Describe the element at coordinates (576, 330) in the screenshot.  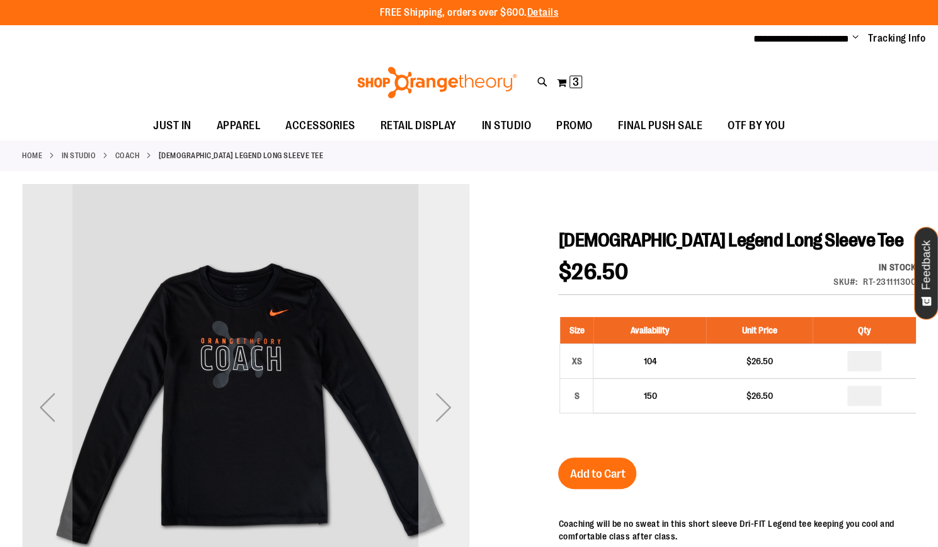
I see `th: Size` at that location.